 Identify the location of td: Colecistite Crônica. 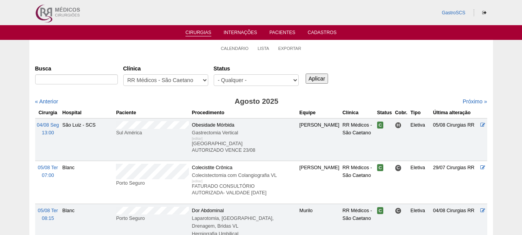
(244, 182).